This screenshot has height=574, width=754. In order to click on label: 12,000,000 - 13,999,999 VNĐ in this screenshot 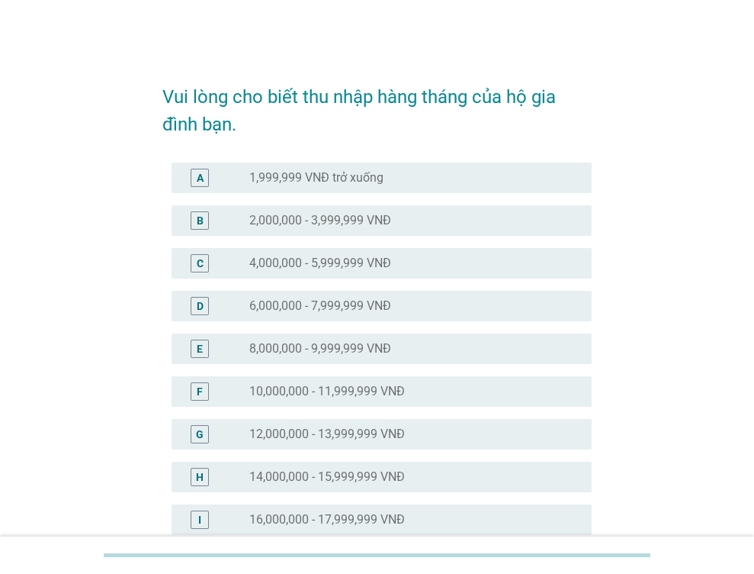, I will do `click(327, 434)`.